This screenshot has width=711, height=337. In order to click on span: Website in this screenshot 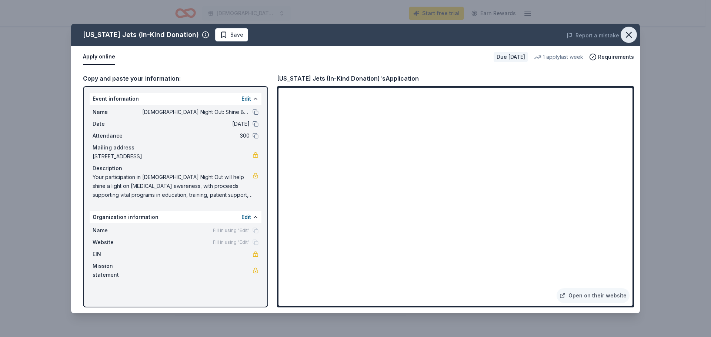, I will do `click(117, 243)`.